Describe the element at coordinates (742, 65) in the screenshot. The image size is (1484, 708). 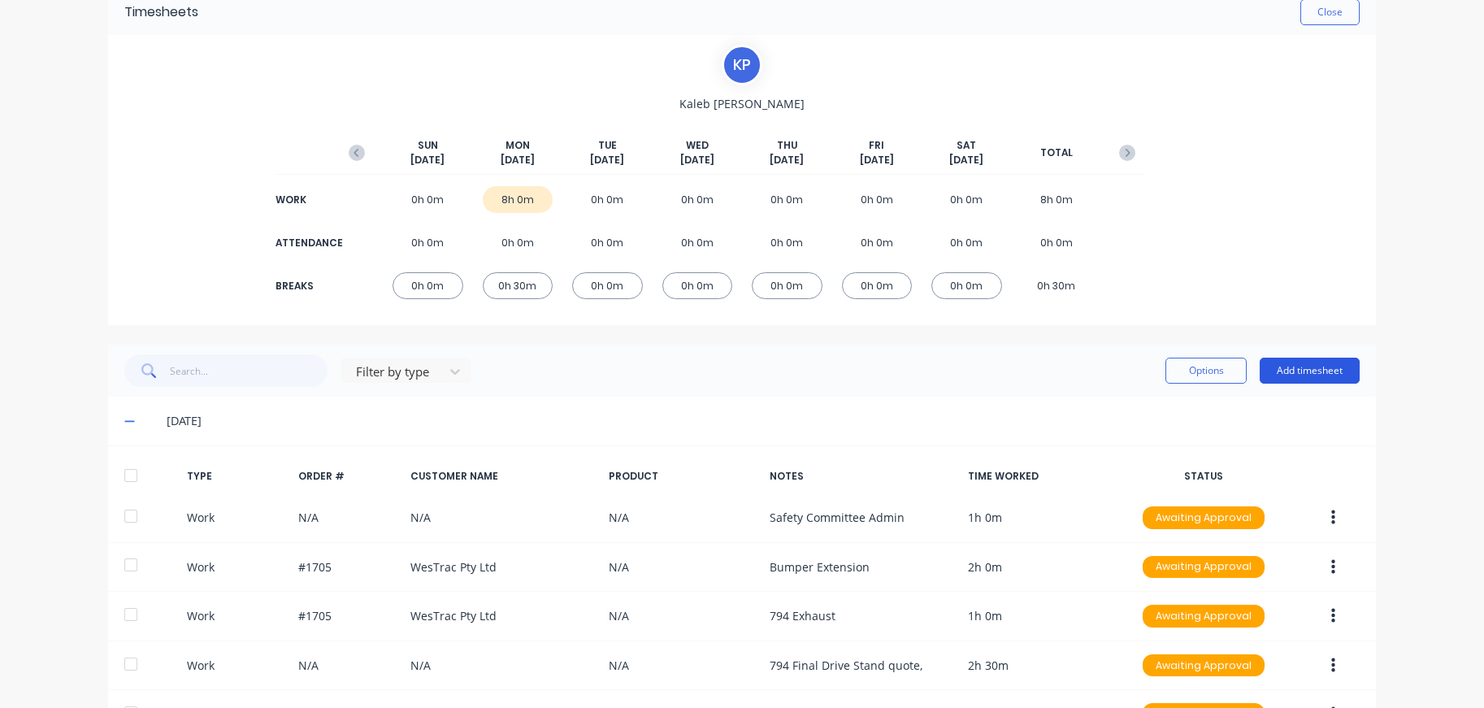
I see `div: K P` at that location.